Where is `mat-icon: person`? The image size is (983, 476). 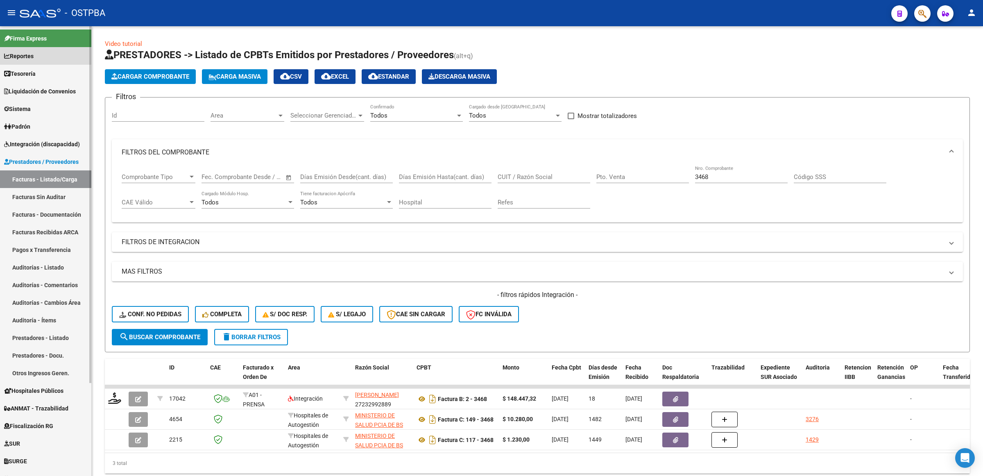
mat-icon: person is located at coordinates (971, 13).